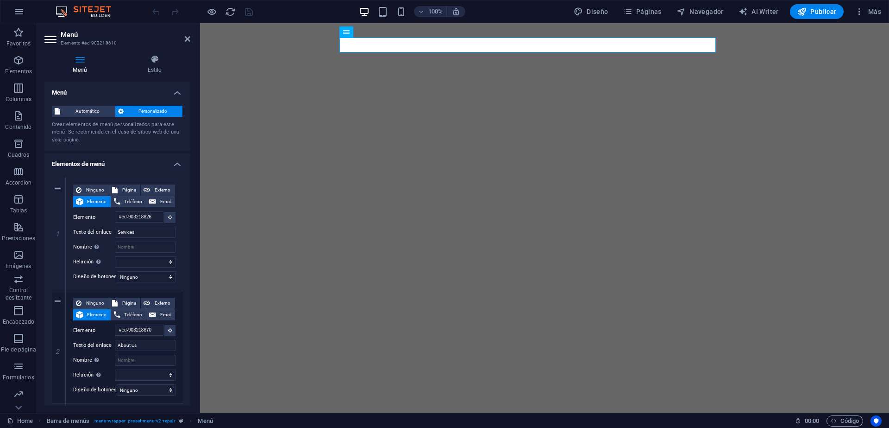  Describe the element at coordinates (88, 12) in the screenshot. I see `img: Editor Logo` at that location.